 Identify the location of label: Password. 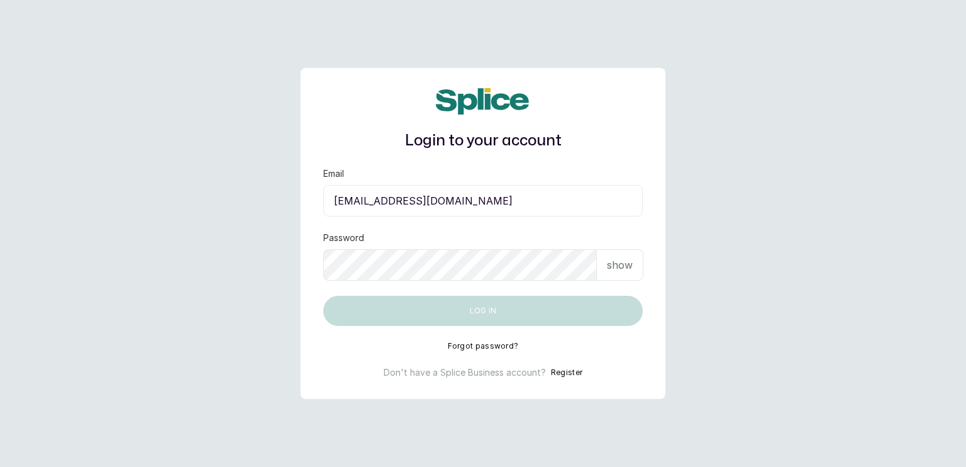
(343, 238).